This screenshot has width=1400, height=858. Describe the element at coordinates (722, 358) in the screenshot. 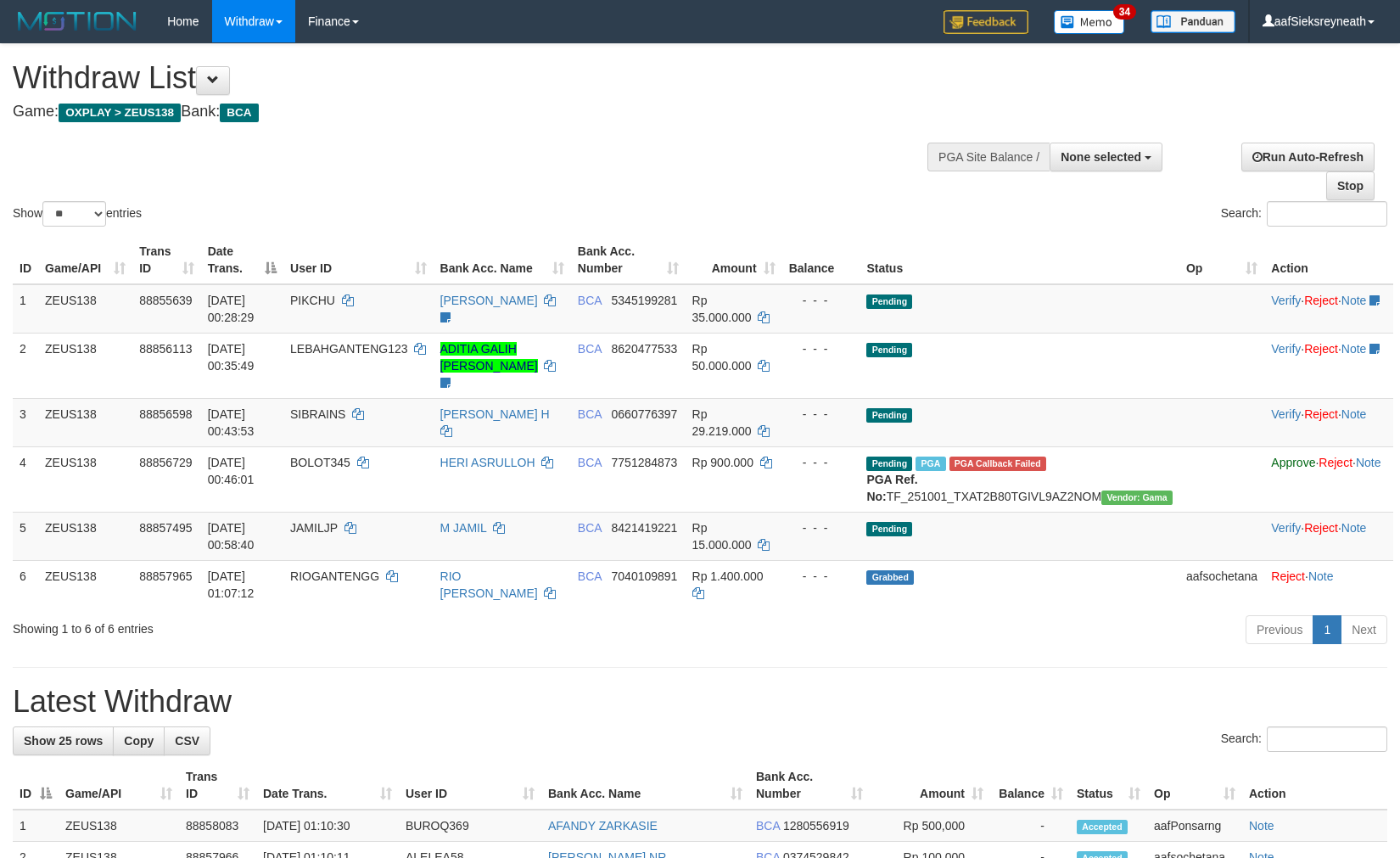

I see `span: Rp 50.000.000` at that location.